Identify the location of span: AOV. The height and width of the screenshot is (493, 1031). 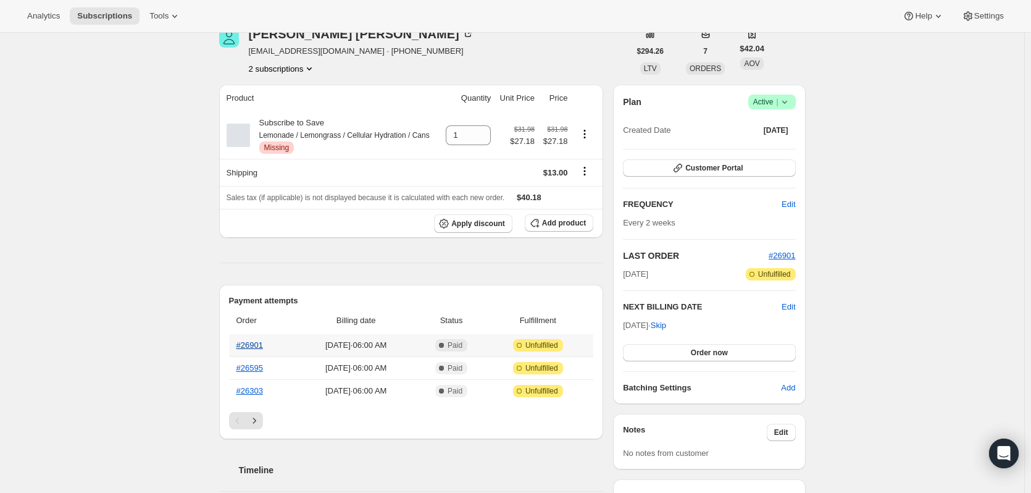
(752, 64).